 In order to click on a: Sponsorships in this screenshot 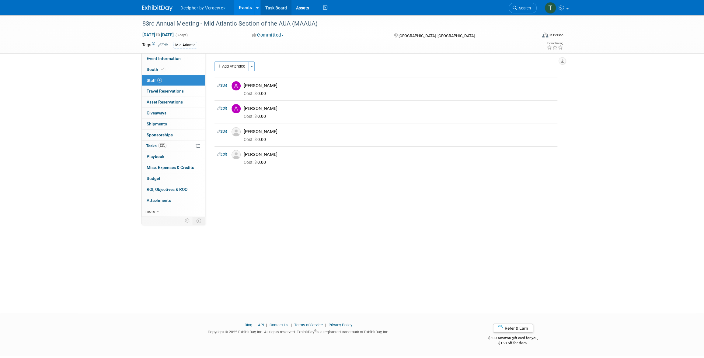, I will do `click(173, 135)`.